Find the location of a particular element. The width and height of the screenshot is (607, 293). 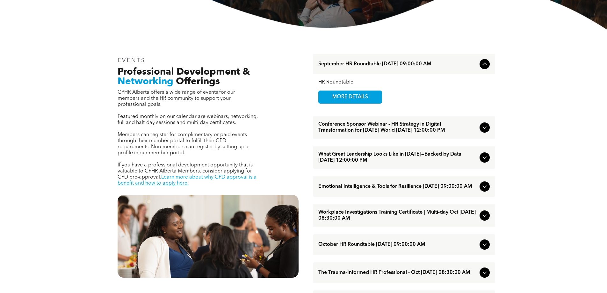

span: CPHR Alberta offers a wide range of events for our members and the HR community to support your p... is located at coordinates (176, 99).